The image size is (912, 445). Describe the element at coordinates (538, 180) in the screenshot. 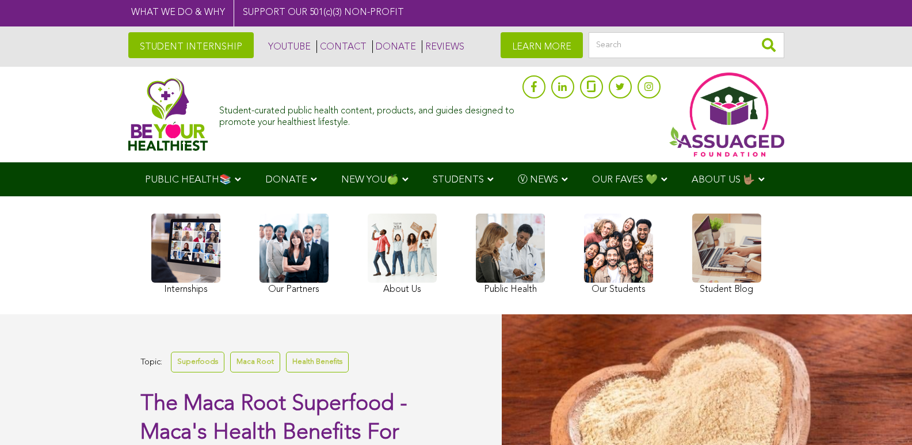

I see `span: Ⓥ NEWS` at that location.